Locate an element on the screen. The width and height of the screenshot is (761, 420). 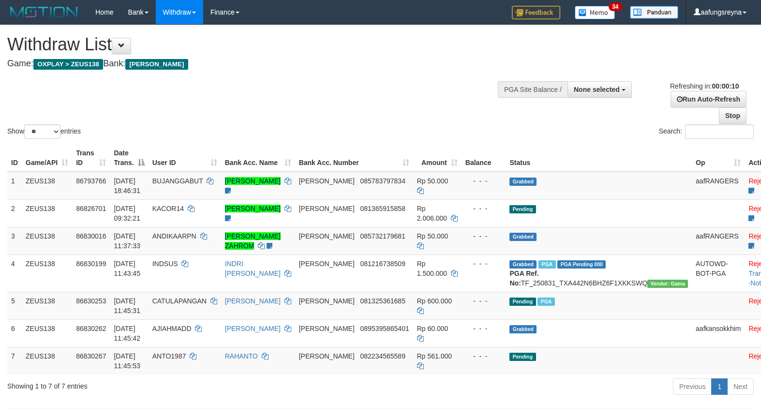
span: Refreshing in: is located at coordinates (704, 86).